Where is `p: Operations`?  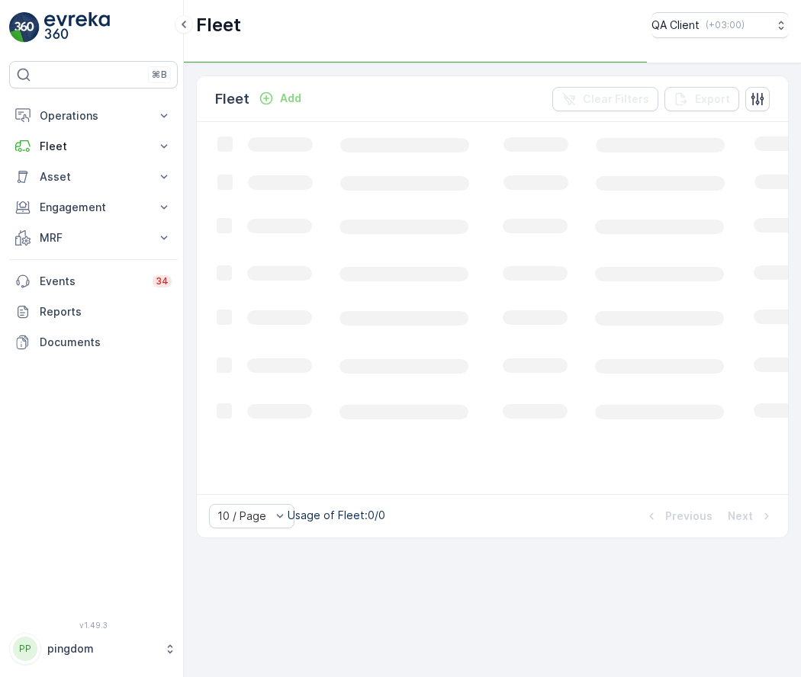
p: Operations is located at coordinates (93, 116).